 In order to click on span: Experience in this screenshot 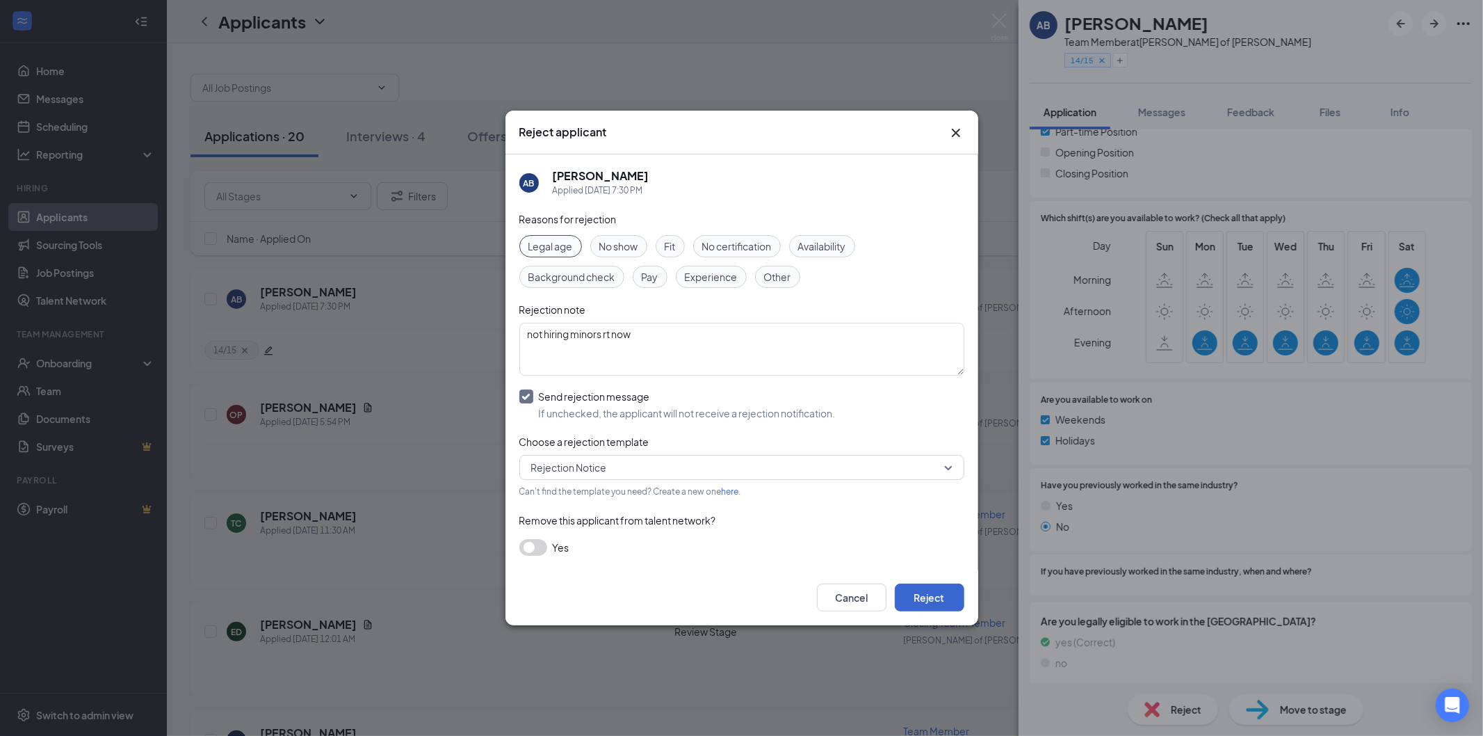, I will do `click(711, 277)`.